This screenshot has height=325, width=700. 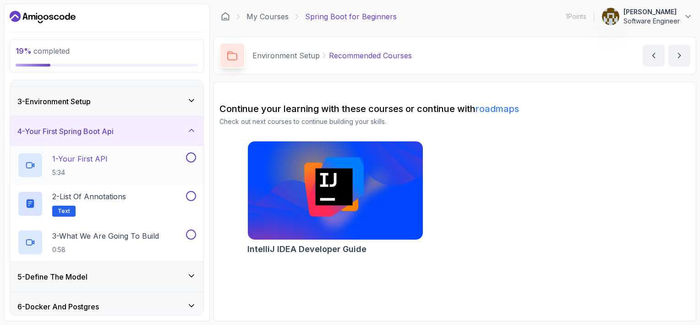 I want to click on span: Text, so click(x=64, y=211).